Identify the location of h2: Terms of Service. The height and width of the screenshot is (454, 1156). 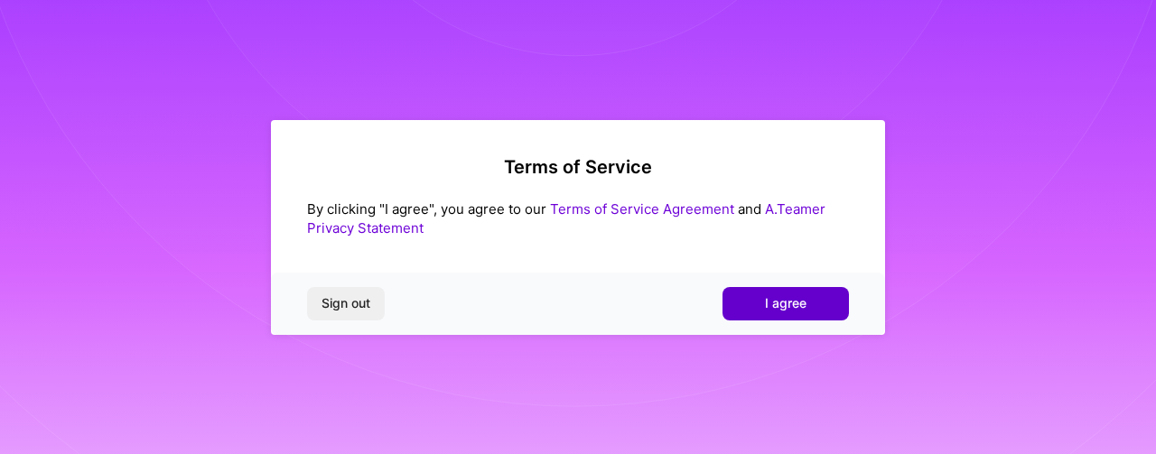
(578, 167).